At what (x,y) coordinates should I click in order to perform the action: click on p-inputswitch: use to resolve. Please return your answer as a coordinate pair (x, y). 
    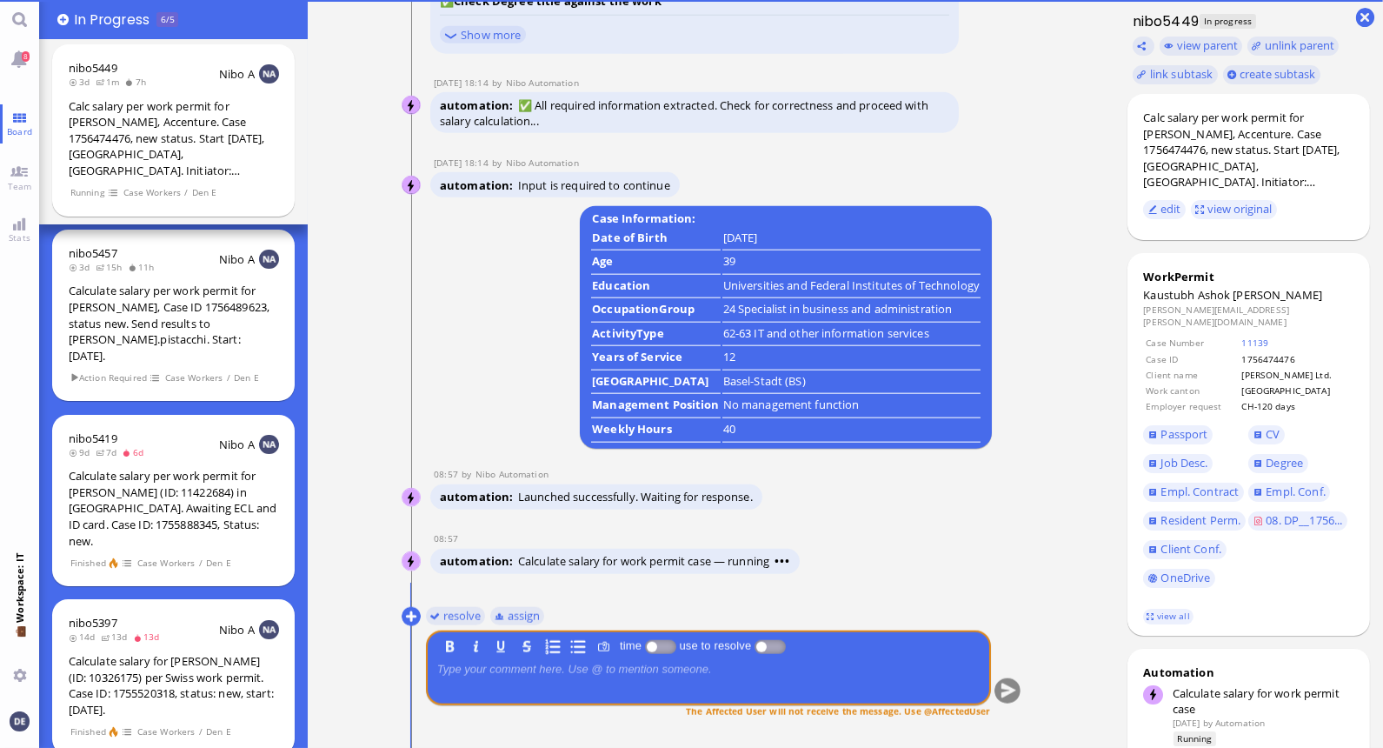
    Looking at the image, I should click on (770, 645).